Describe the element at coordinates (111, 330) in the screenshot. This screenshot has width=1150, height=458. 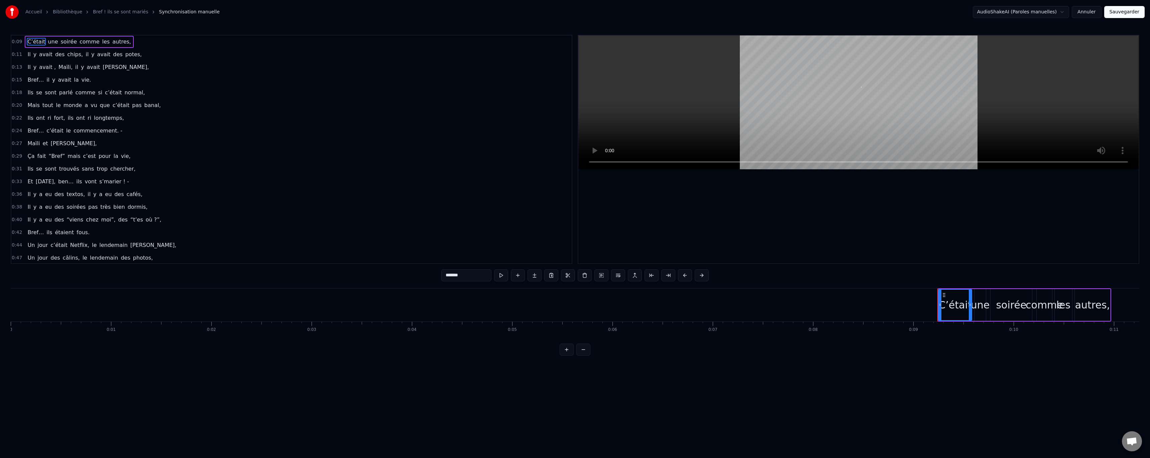
I see `div: 0:01` at that location.